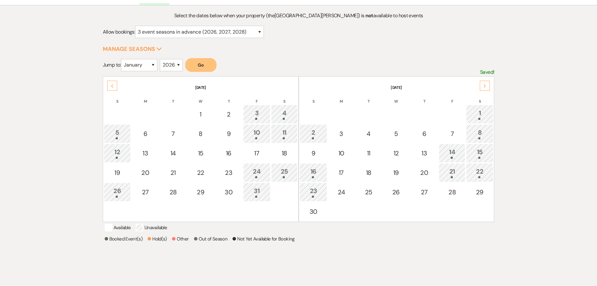 The width and height of the screenshot is (597, 286). Describe the element at coordinates (487, 72) in the screenshot. I see `p: Saved!` at that location.